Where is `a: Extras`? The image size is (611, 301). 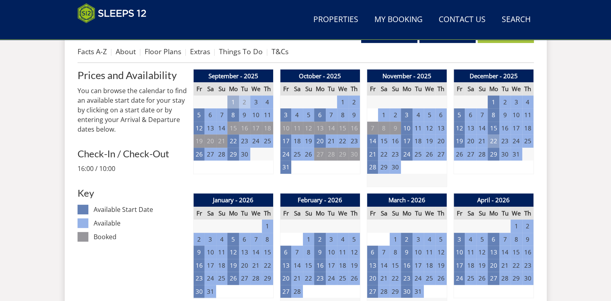 a: Extras is located at coordinates (200, 51).